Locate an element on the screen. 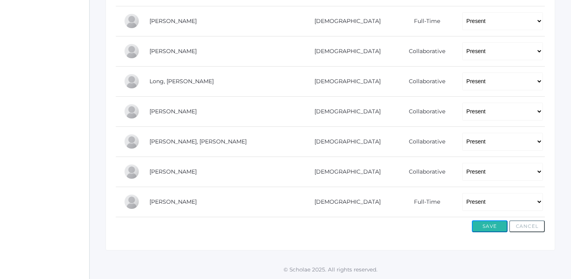 Image resolution: width=571 pixels, height=279 pixels. div: Wren Long is located at coordinates (132, 81).